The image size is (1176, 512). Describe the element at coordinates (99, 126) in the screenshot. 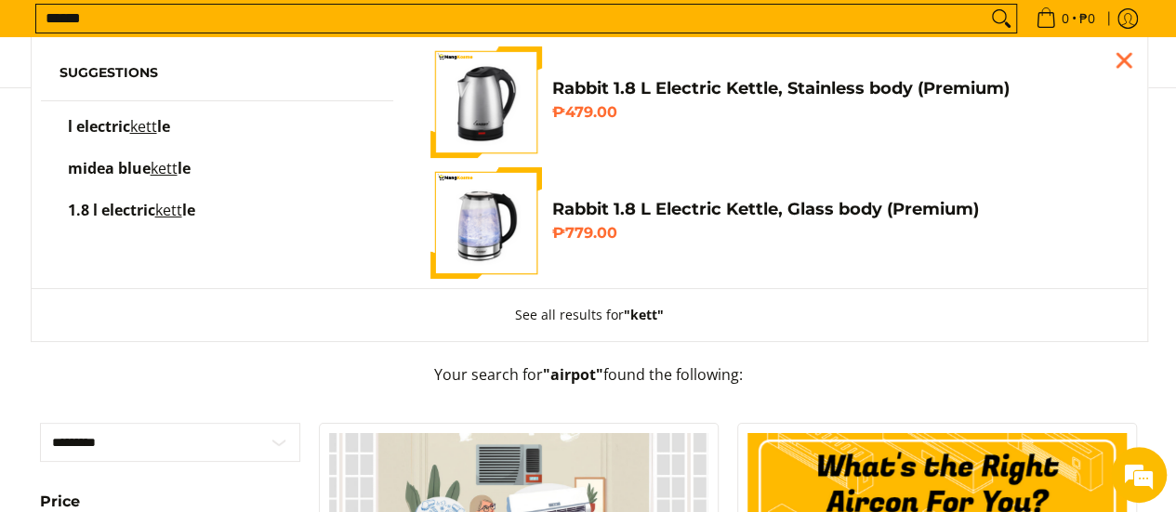

I see `span: l electric` at that location.